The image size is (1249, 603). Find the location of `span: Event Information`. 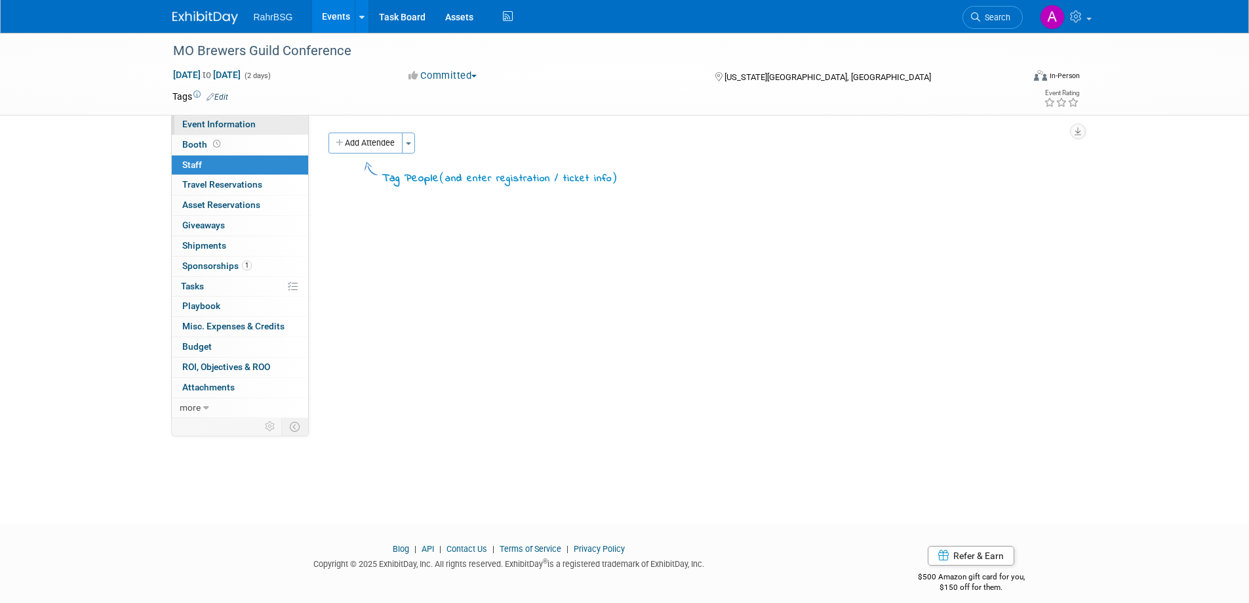

span: Event Information is located at coordinates (219, 124).